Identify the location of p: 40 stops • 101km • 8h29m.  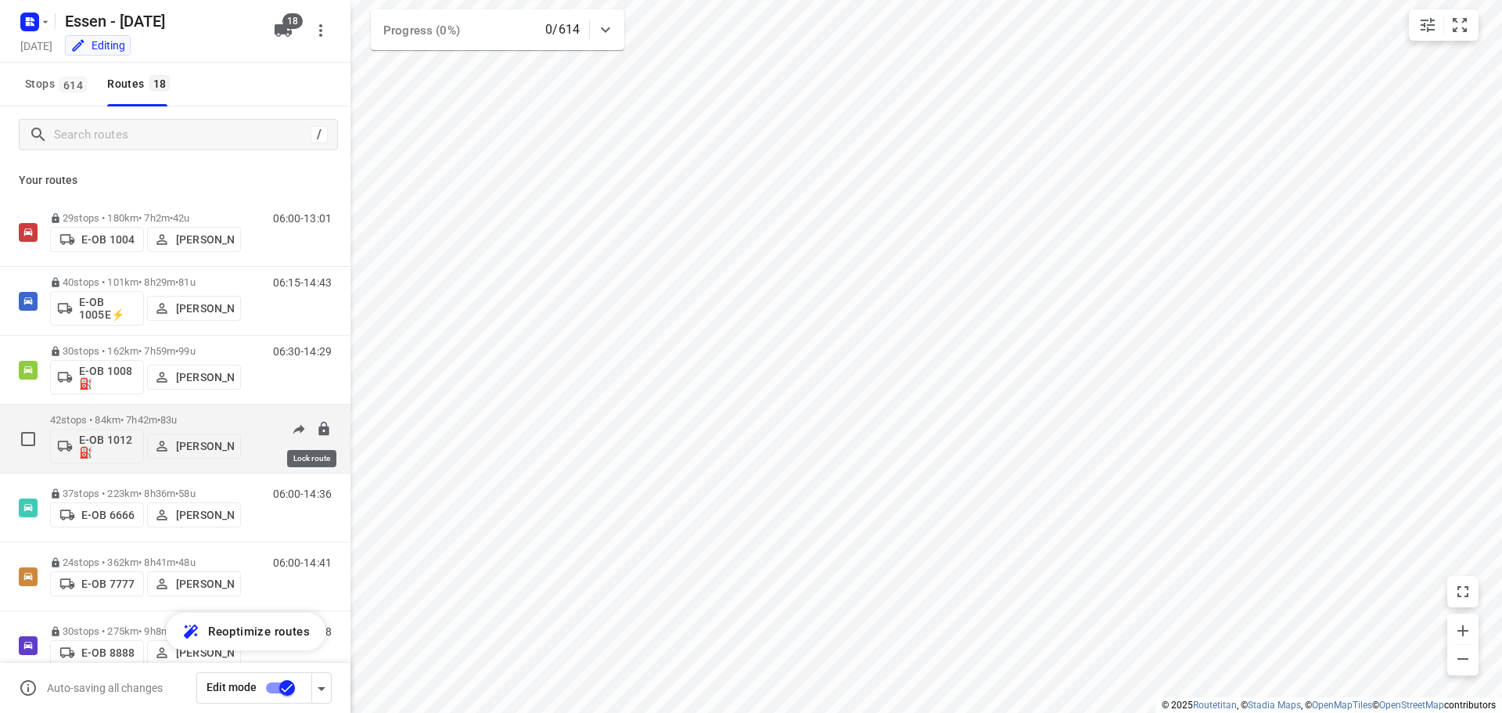
(146, 282).